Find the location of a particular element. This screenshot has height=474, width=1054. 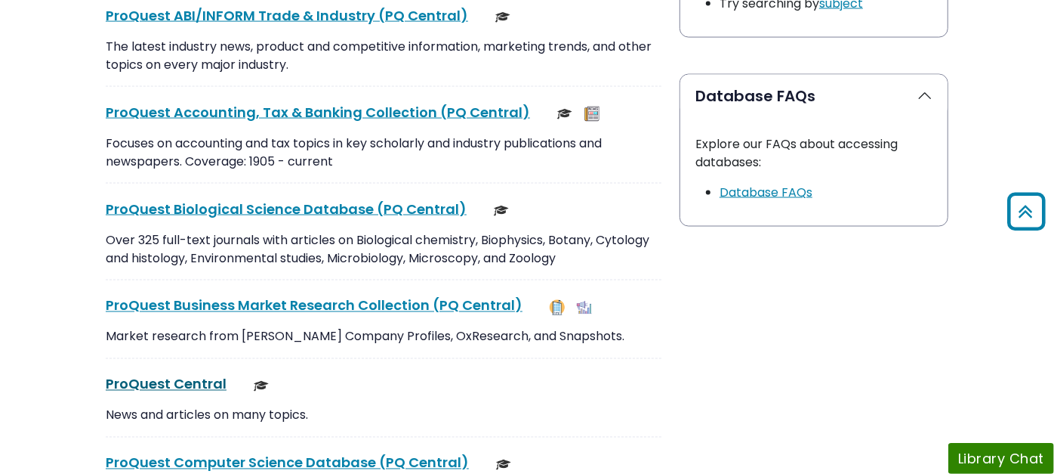

p: The latest industry news, product and competitive information, marketing trends, and other topics... is located at coordinates (384, 56).